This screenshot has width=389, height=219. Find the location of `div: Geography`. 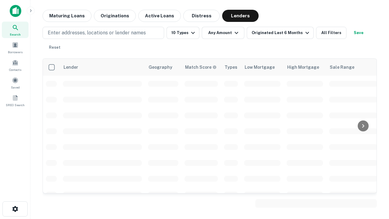

div: Geography is located at coordinates (161, 67).